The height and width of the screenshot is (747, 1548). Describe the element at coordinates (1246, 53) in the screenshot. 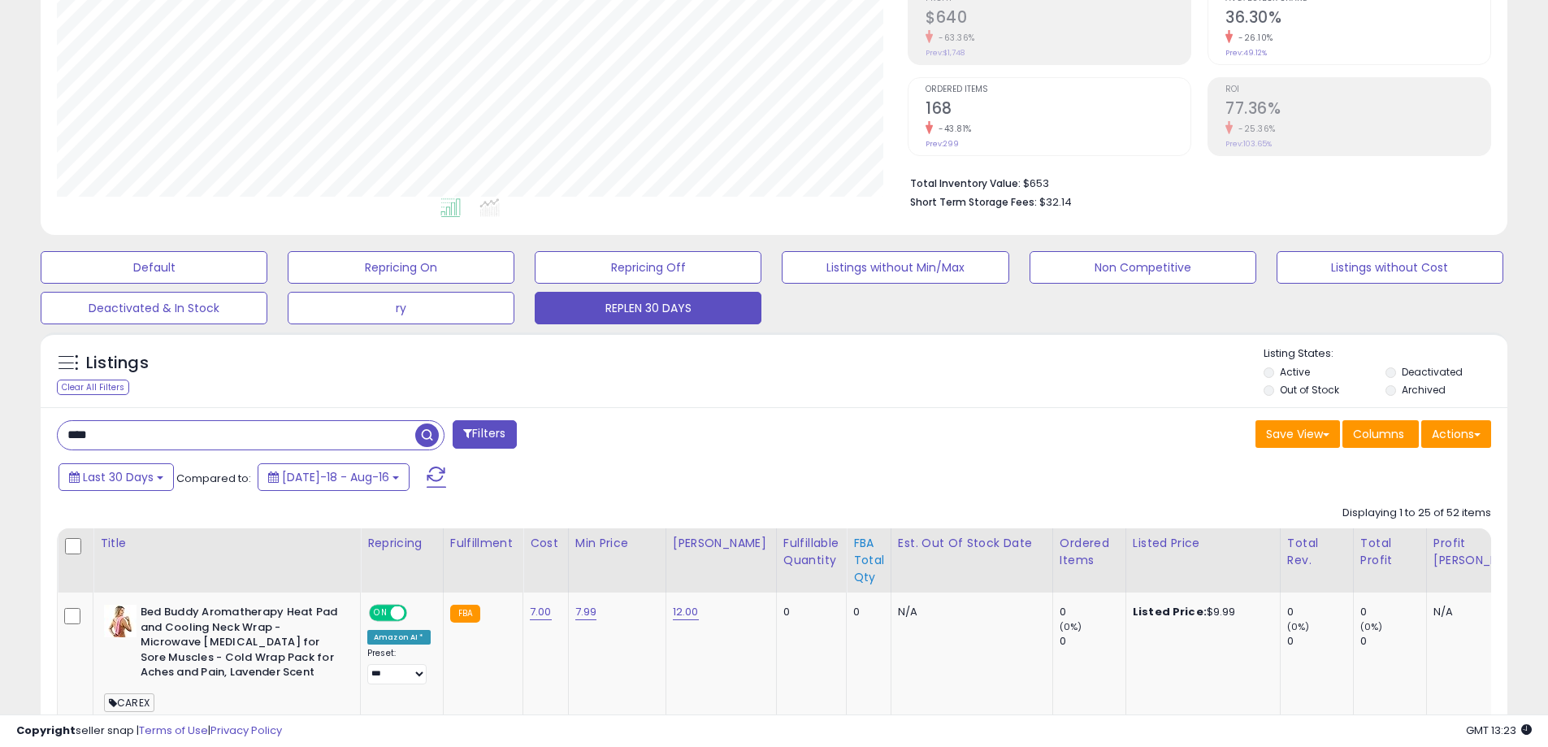

I see `small: Prev: 49.12%` at that location.